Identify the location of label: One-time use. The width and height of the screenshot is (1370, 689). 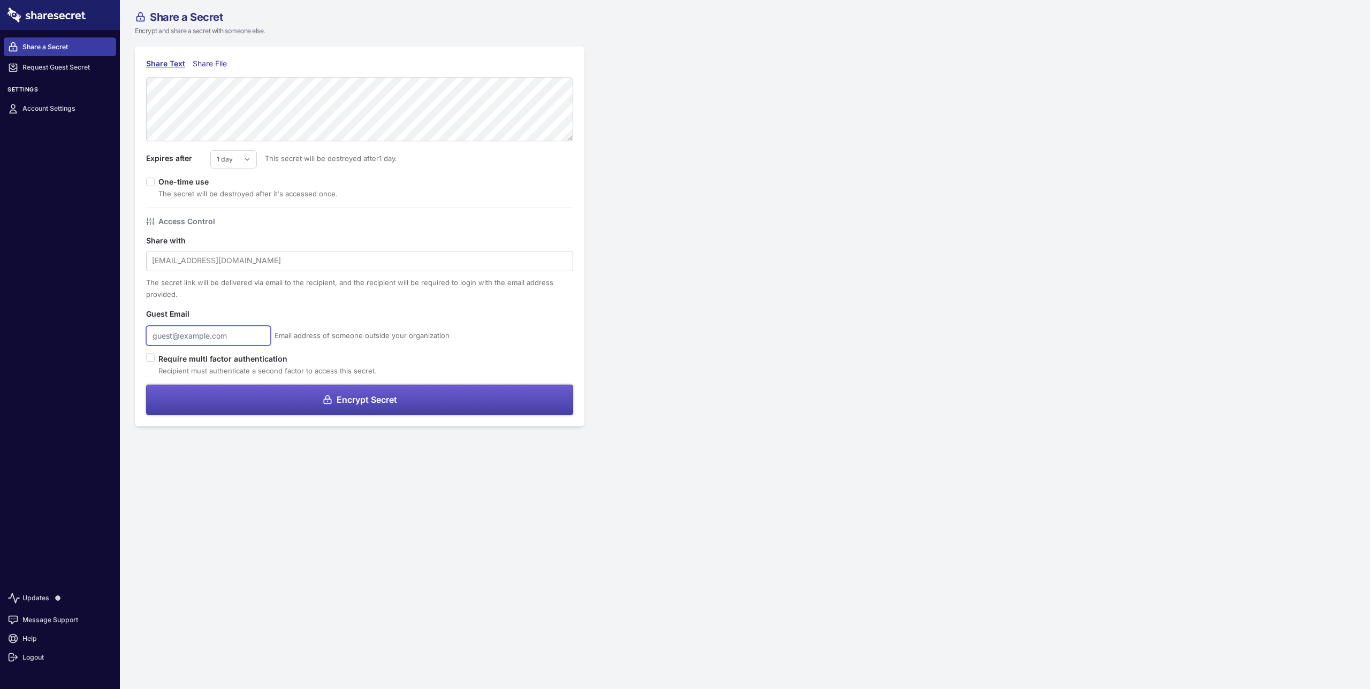
(187, 181).